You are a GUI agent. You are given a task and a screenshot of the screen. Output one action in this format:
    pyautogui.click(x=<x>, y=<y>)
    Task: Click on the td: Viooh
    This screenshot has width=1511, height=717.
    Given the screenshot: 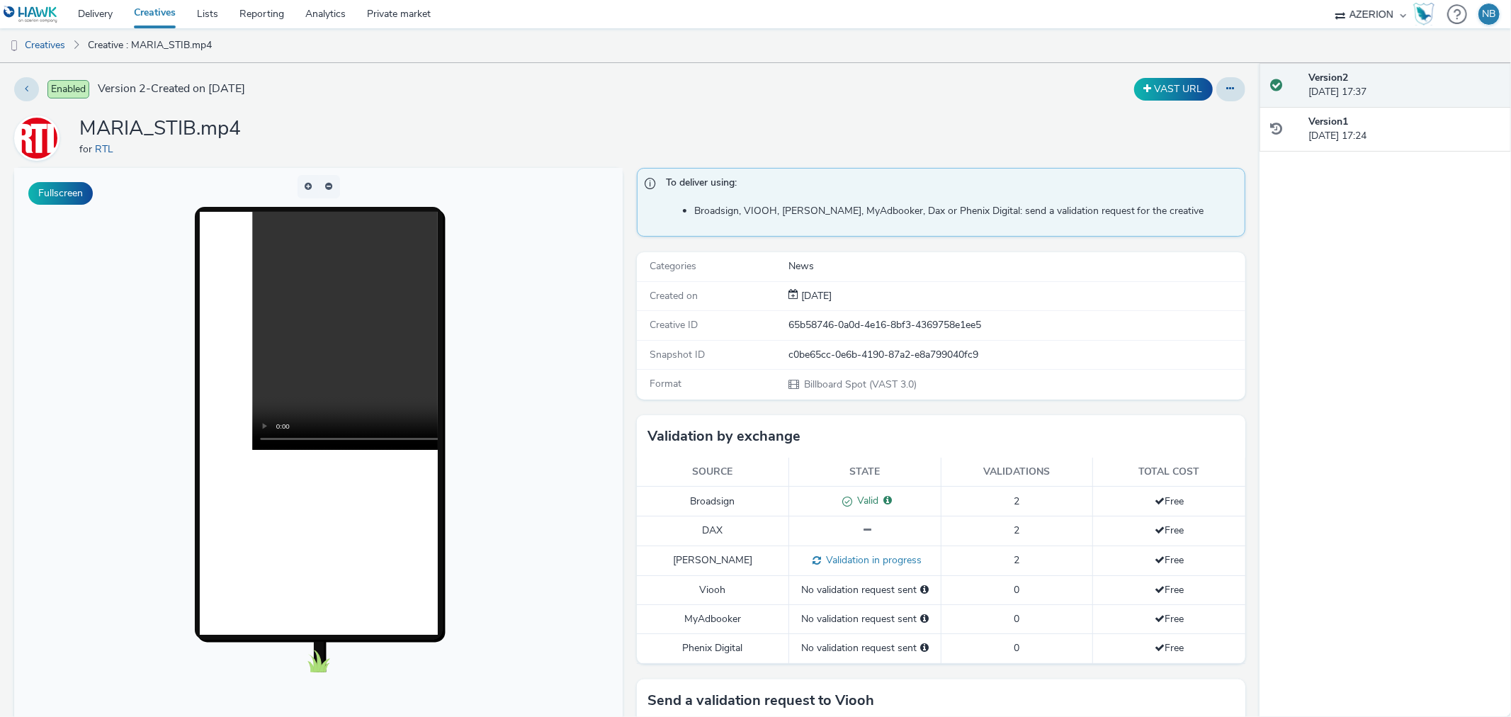 What is the action you would take?
    pyautogui.click(x=713, y=589)
    